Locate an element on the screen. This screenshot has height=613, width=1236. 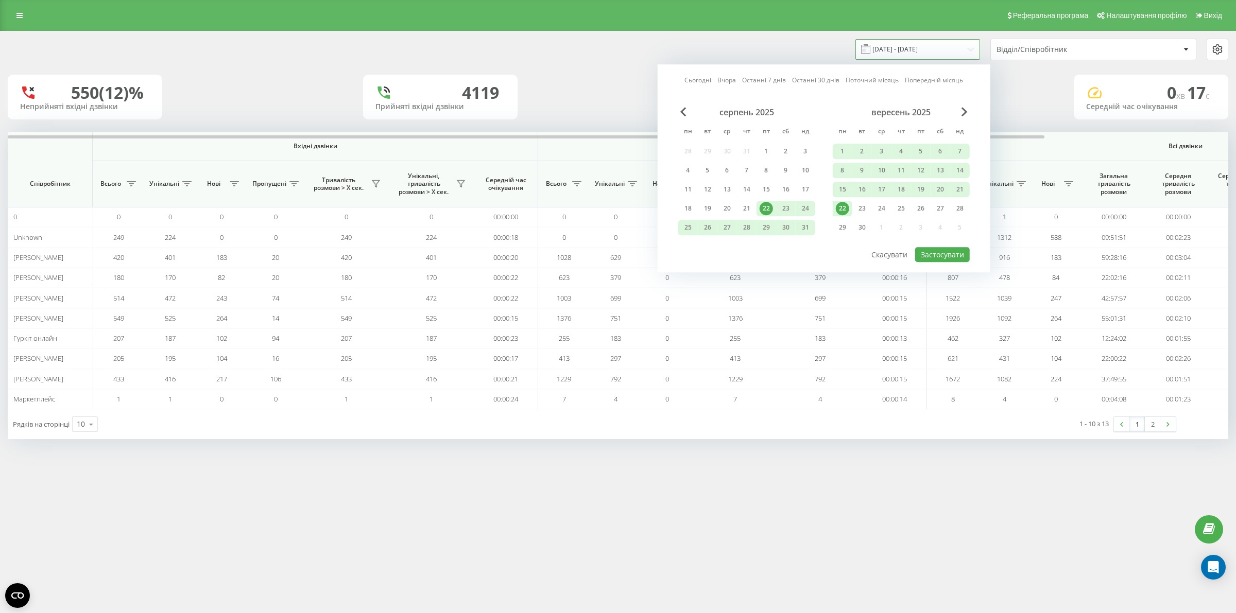
div: ср 6 серп 2025 р. is located at coordinates (727, 170).